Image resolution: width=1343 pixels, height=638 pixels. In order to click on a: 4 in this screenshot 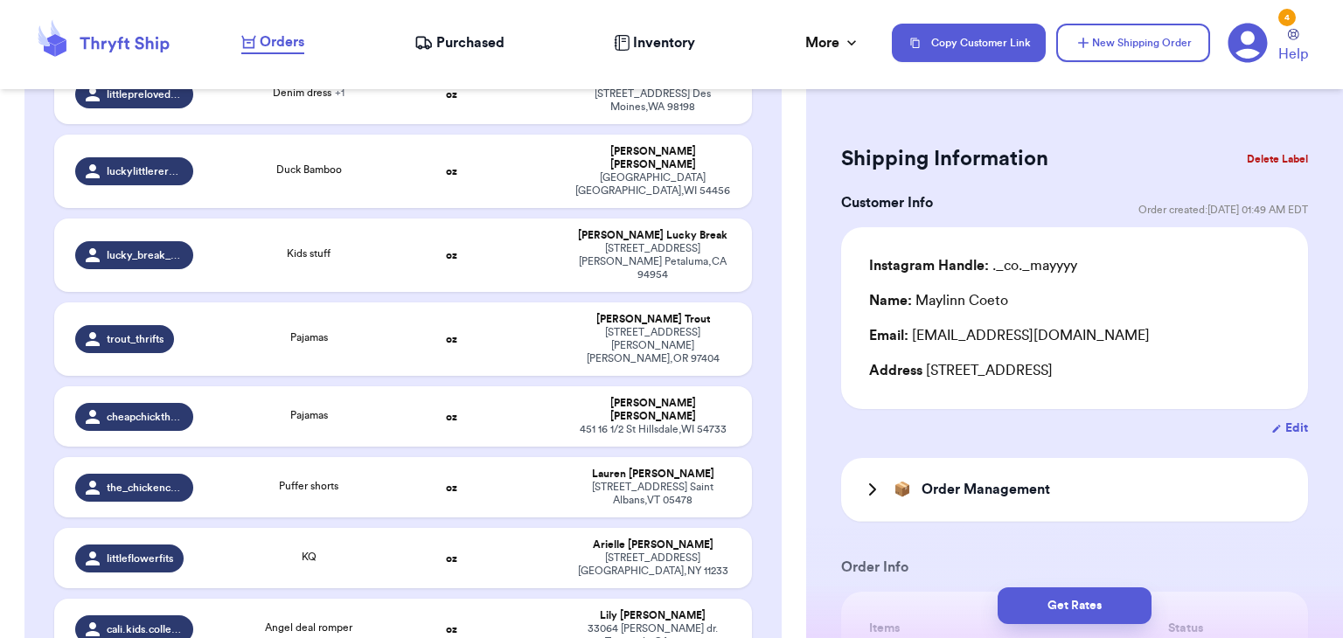, I will do `click(1248, 43)`.